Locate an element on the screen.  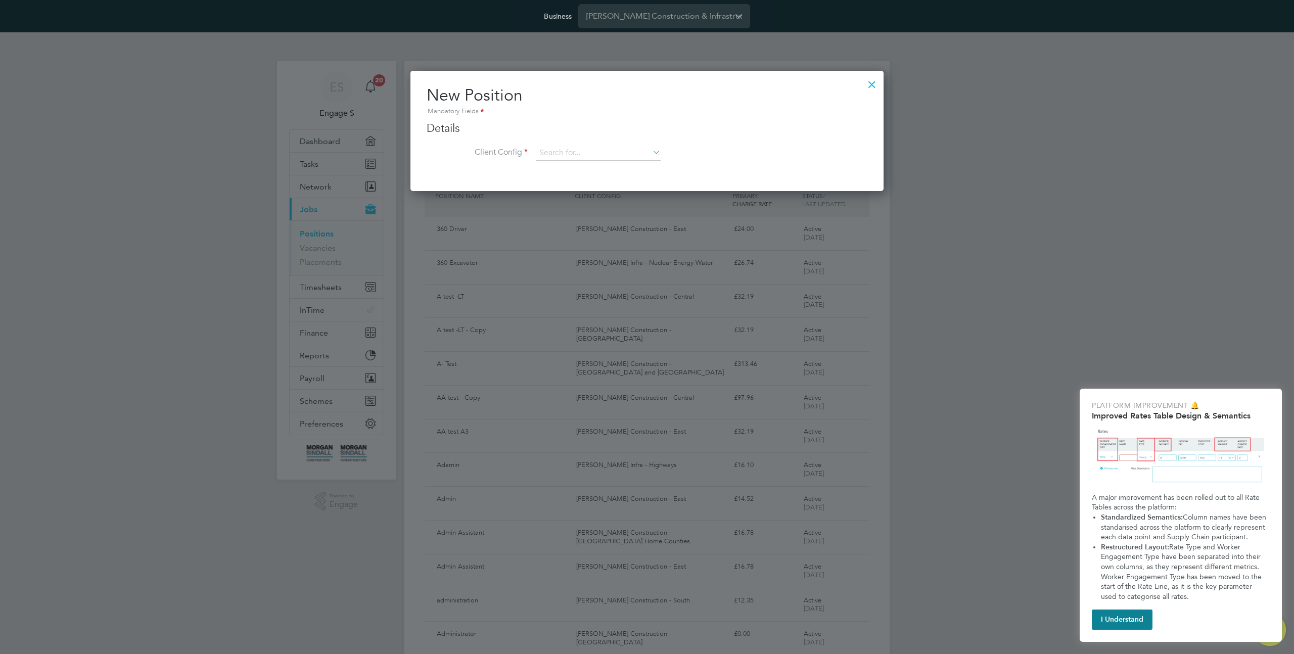
label: Client Config is located at coordinates (477, 152).